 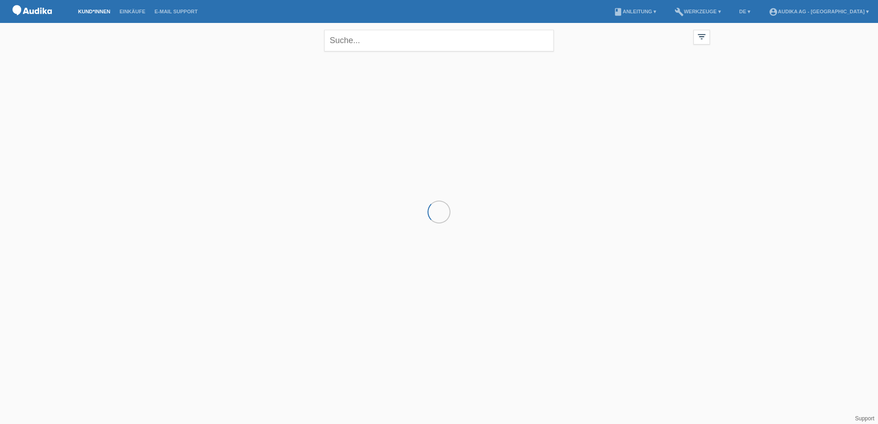 I want to click on a: POS — MF Group, so click(x=32, y=21).